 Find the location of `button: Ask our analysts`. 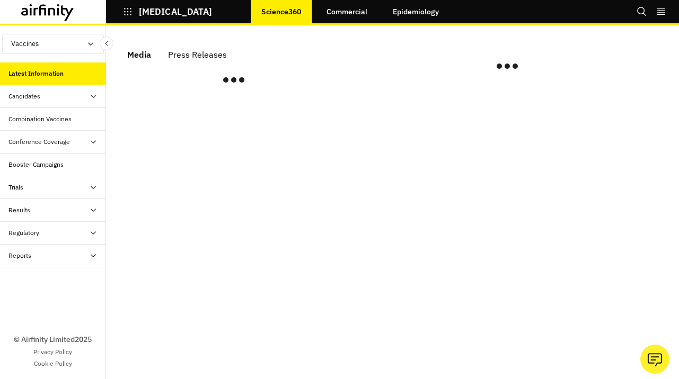

button: Ask our analysts is located at coordinates (654, 359).